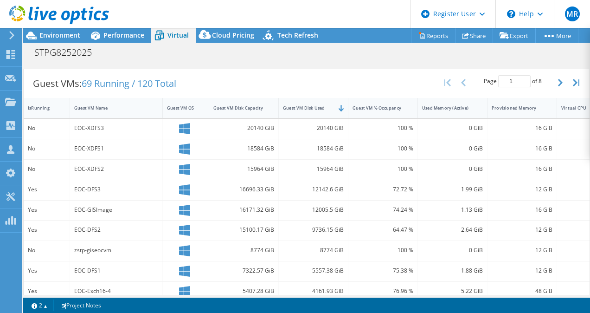  What do you see at coordinates (383, 271) in the screenshot?
I see `div: 75.38 %` at bounding box center [383, 271].